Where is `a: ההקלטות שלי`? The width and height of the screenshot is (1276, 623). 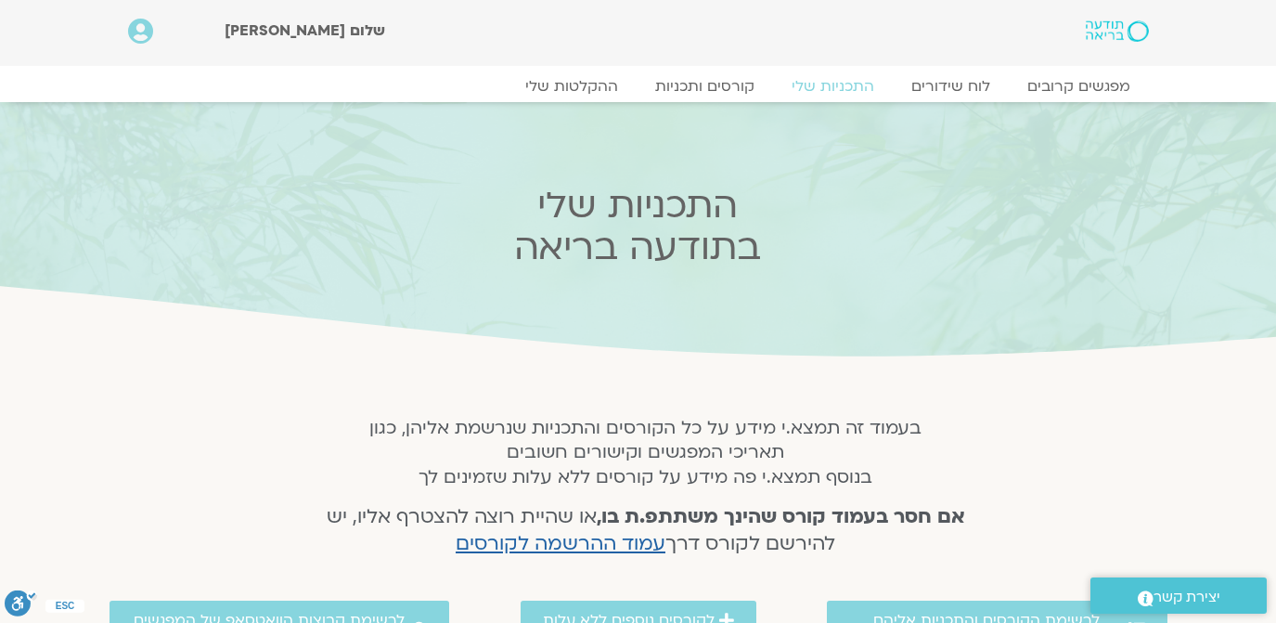
a: ההקלטות שלי is located at coordinates (572, 86).